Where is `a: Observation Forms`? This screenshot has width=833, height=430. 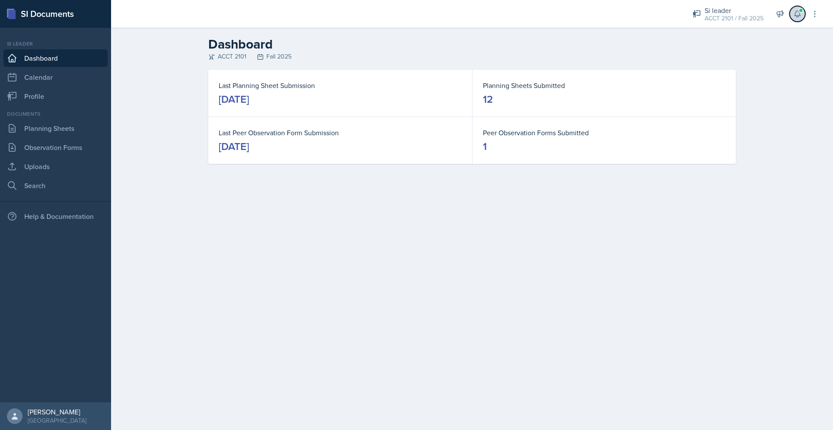 a: Observation Forms is located at coordinates (56, 148).